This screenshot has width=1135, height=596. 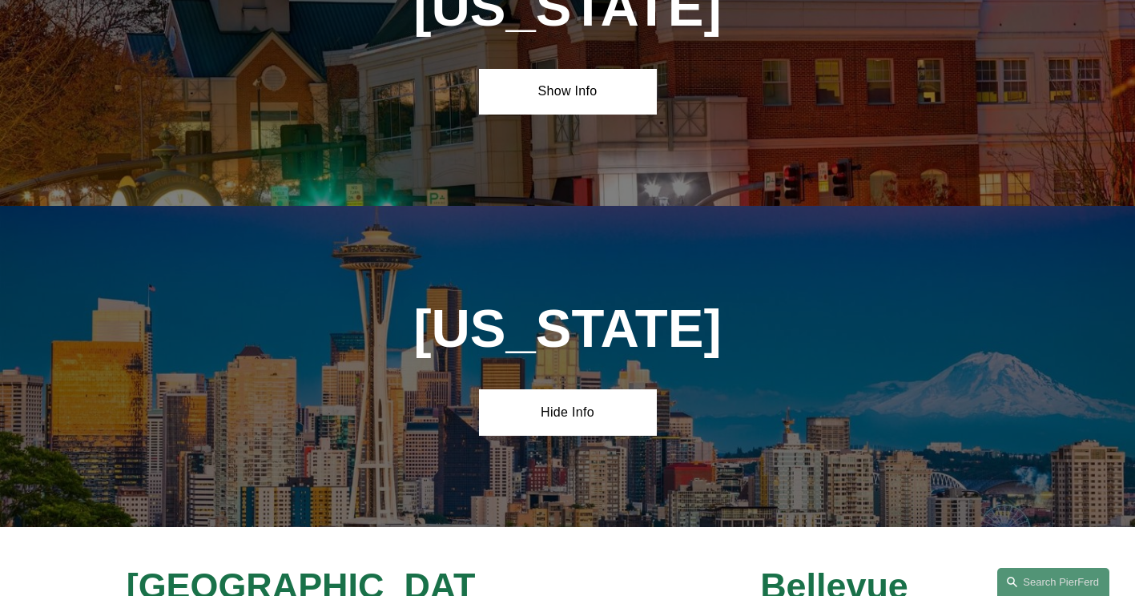 I want to click on a: Search this site, so click(x=1053, y=582).